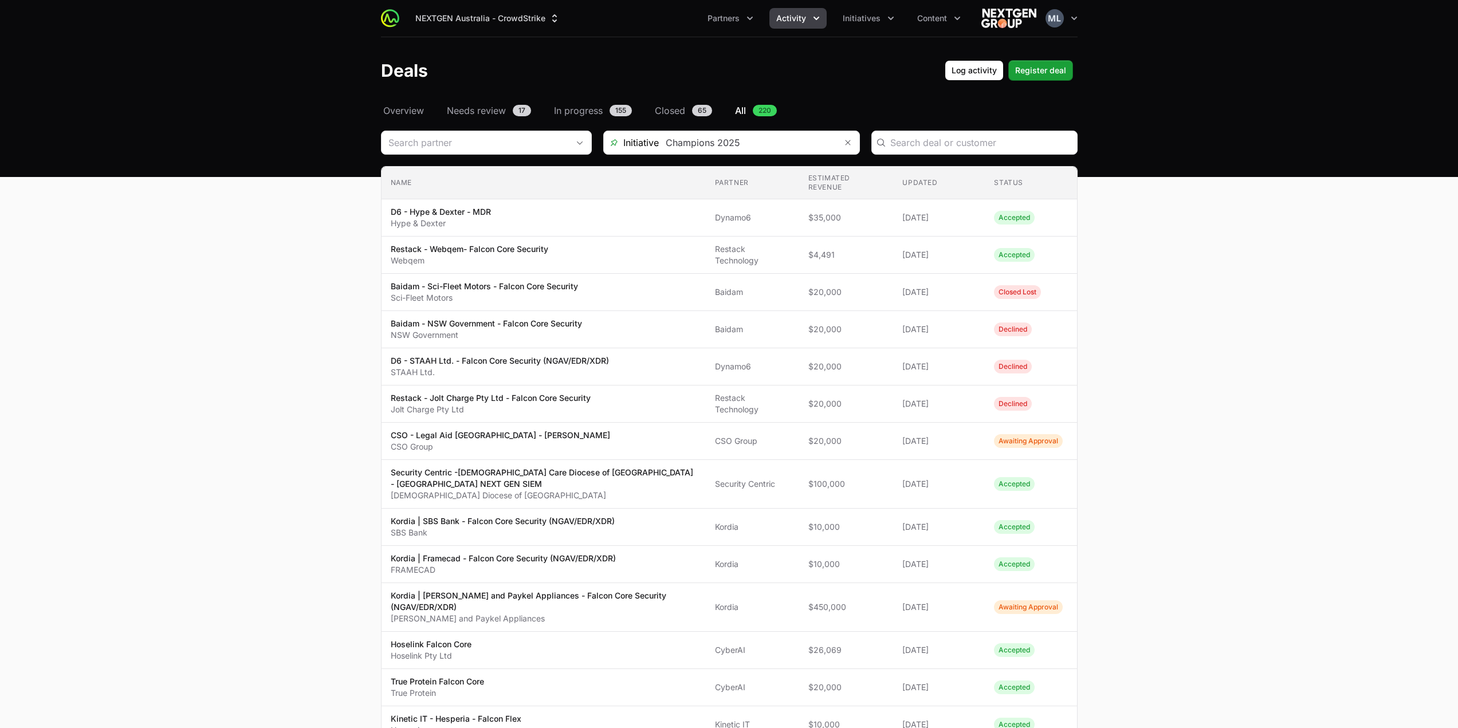 The image size is (1458, 728). I want to click on input: Search deal or customer, so click(980, 143).